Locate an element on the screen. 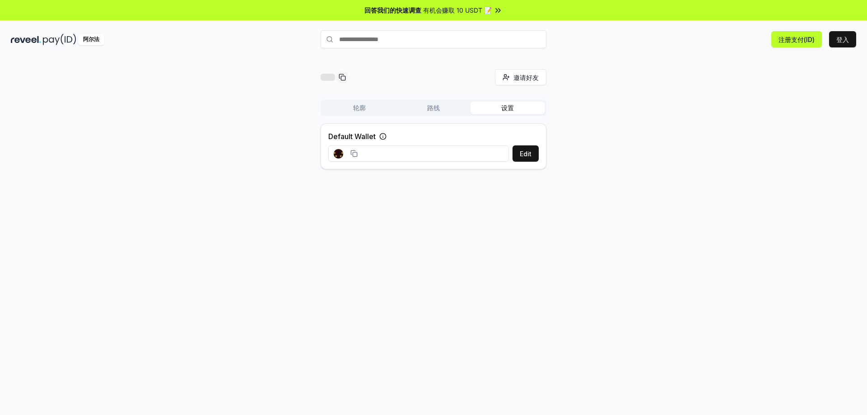  font: 路线 is located at coordinates (434, 108).